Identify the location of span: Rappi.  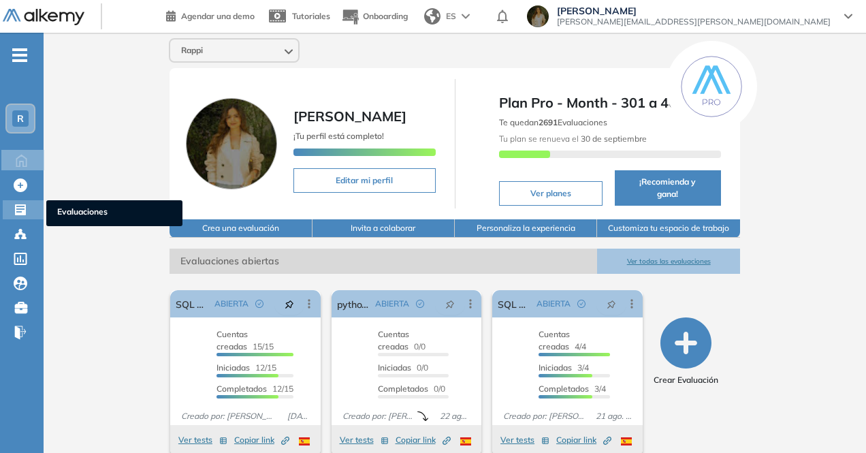
(192, 50).